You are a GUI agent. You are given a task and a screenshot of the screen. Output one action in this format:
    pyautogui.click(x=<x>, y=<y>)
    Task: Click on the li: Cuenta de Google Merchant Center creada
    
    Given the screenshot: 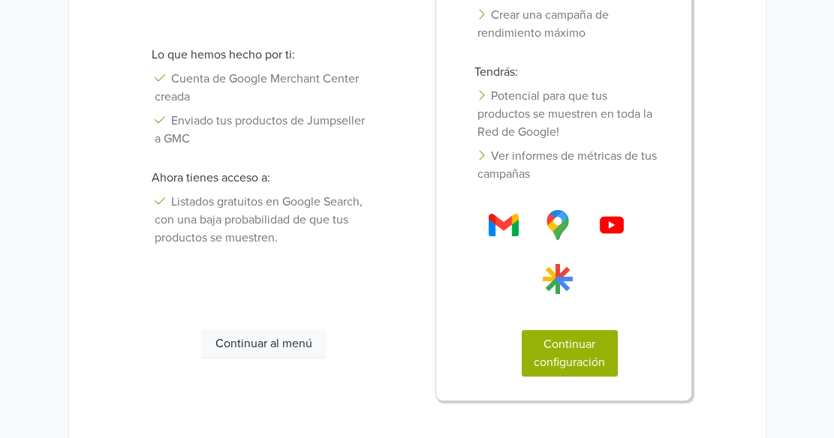 What is the action you would take?
    pyautogui.click(x=263, y=88)
    